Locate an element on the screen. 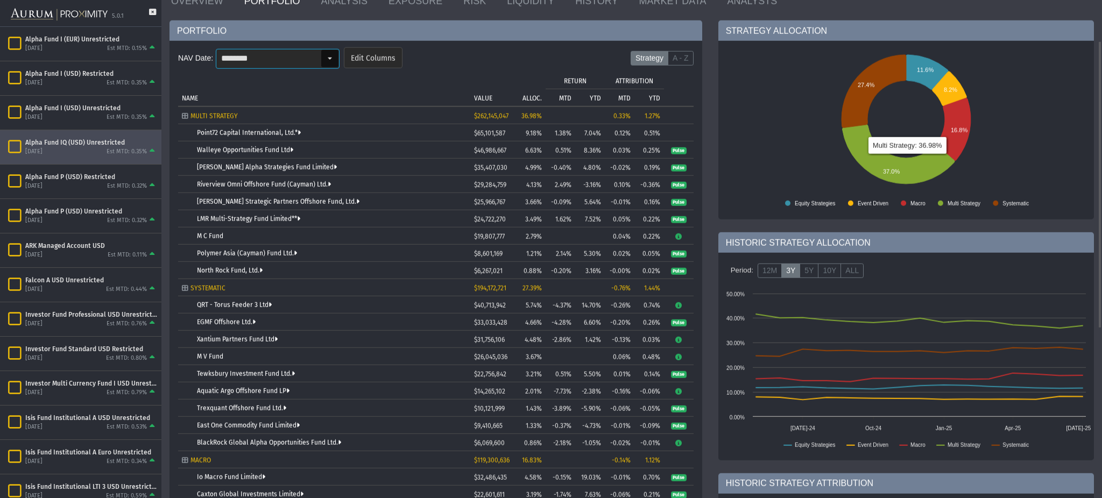 The width and height of the screenshot is (1102, 498). td: 19.03% is located at coordinates (590, 477).